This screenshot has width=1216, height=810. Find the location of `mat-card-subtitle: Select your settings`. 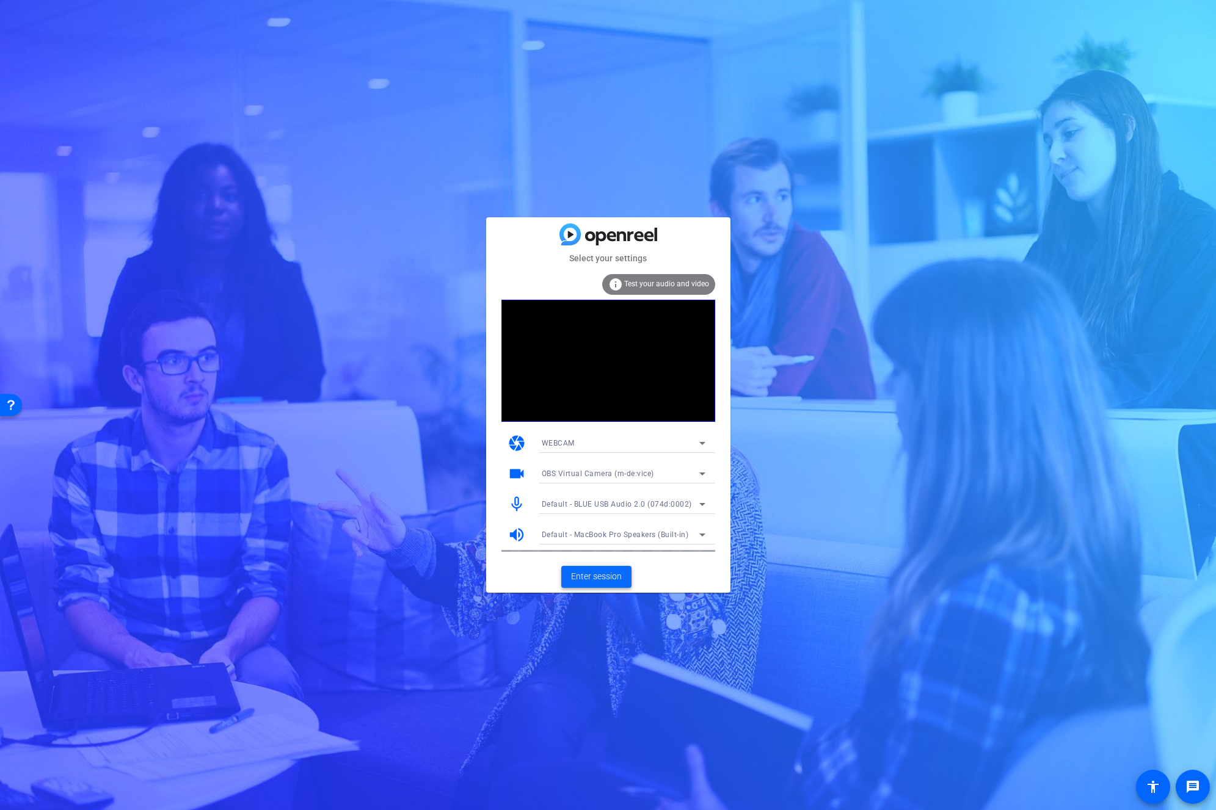

mat-card-subtitle: Select your settings is located at coordinates (608, 258).